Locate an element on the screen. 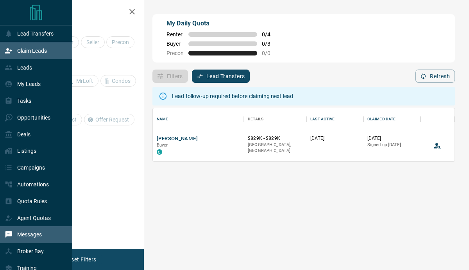  span: 0 / 4 is located at coordinates (271, 34).